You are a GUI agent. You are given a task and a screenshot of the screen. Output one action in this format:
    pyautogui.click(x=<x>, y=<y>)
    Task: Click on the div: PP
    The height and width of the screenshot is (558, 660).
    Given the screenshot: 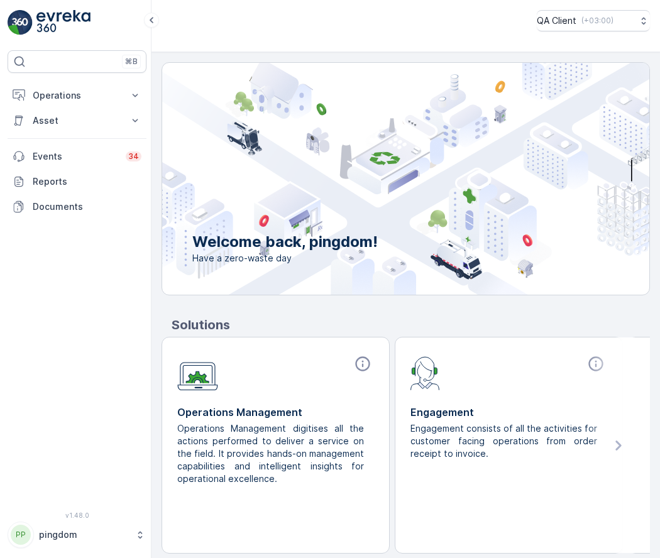 What is the action you would take?
    pyautogui.click(x=21, y=535)
    